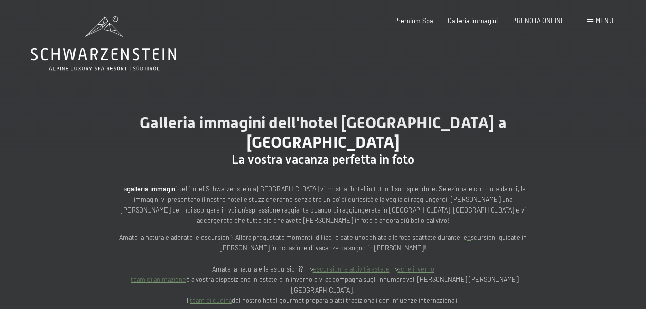 The image size is (646, 309). Describe the element at coordinates (539, 21) in the screenshot. I see `span: PRENOTA ONLINE` at that location.